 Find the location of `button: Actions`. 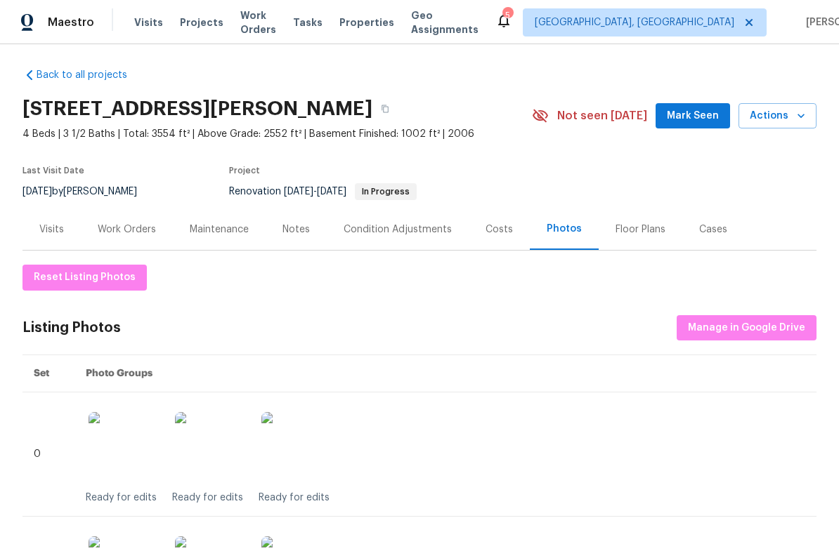

button: Actions is located at coordinates (777, 116).